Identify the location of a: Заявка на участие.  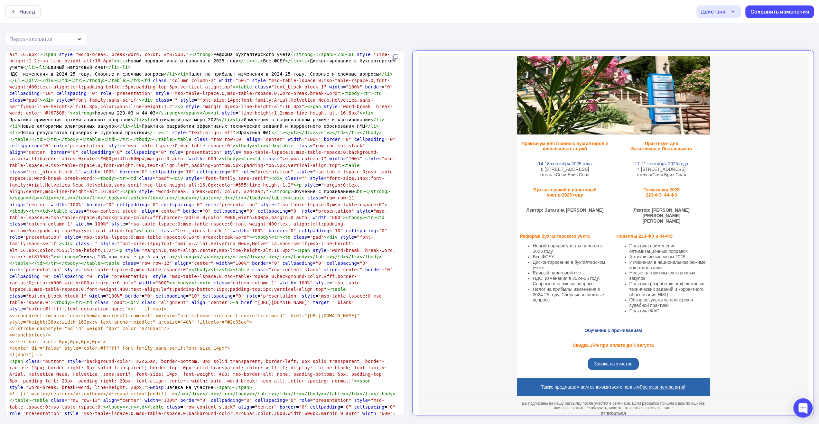
(196, 308).